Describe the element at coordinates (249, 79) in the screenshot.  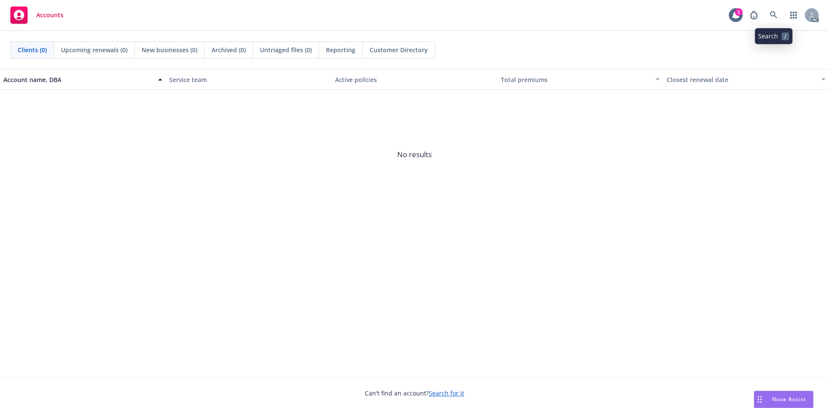
I see `div: Service team` at that location.